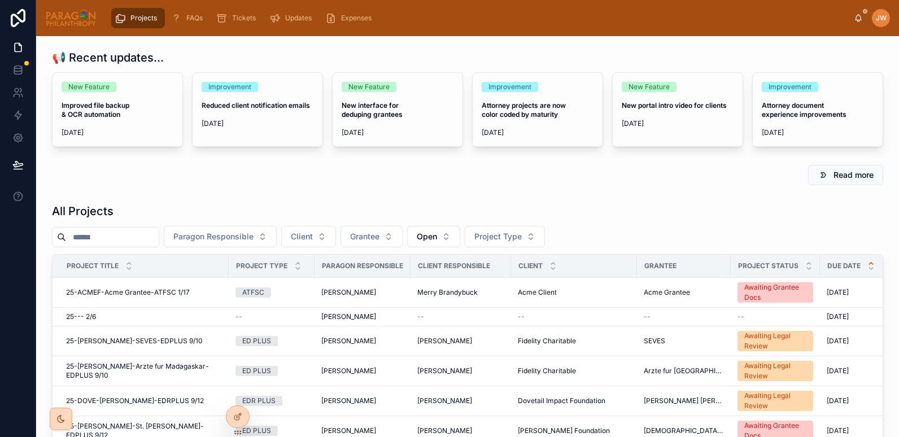 Image resolution: width=899 pixels, height=437 pixels. Describe the element at coordinates (775, 292) in the screenshot. I see `div: Awaiting Grantee Docs` at that location.